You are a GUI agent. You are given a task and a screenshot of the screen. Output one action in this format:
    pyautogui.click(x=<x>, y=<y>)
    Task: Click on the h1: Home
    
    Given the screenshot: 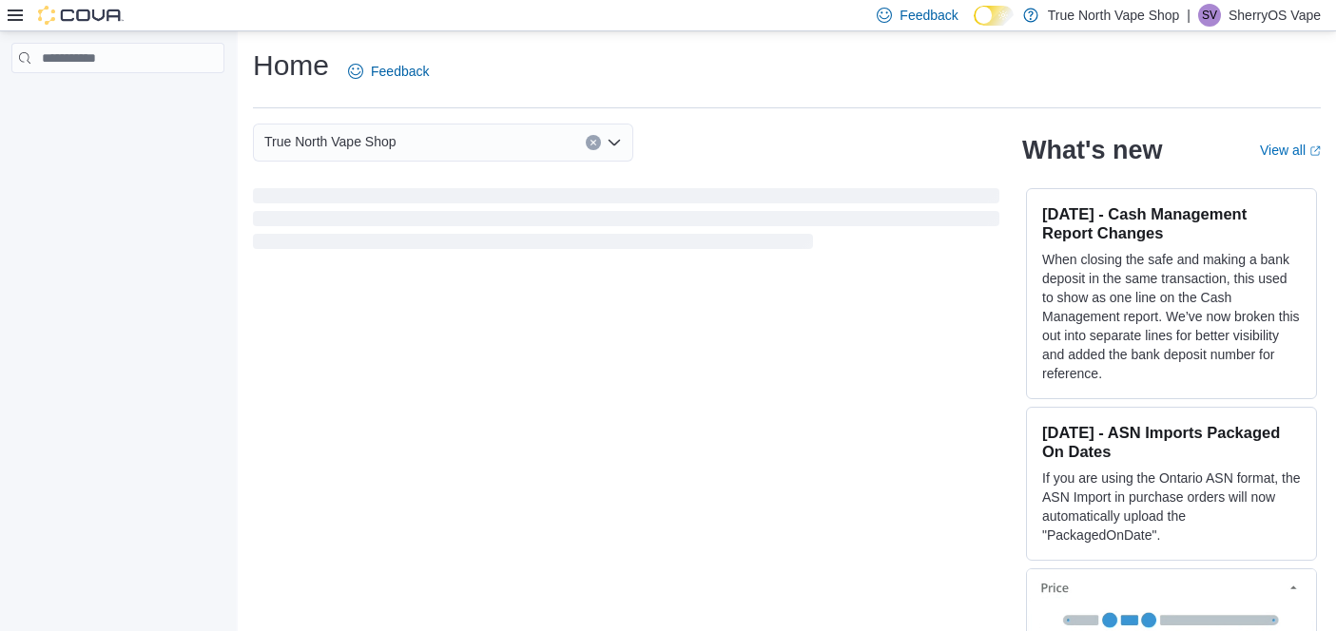 What is the action you would take?
    pyautogui.click(x=291, y=66)
    